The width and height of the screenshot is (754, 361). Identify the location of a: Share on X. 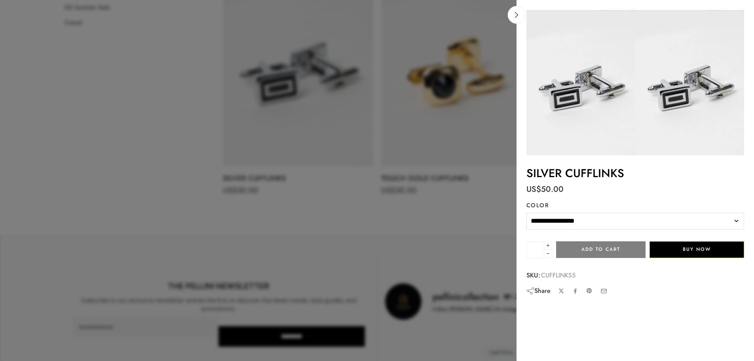
(562, 291).